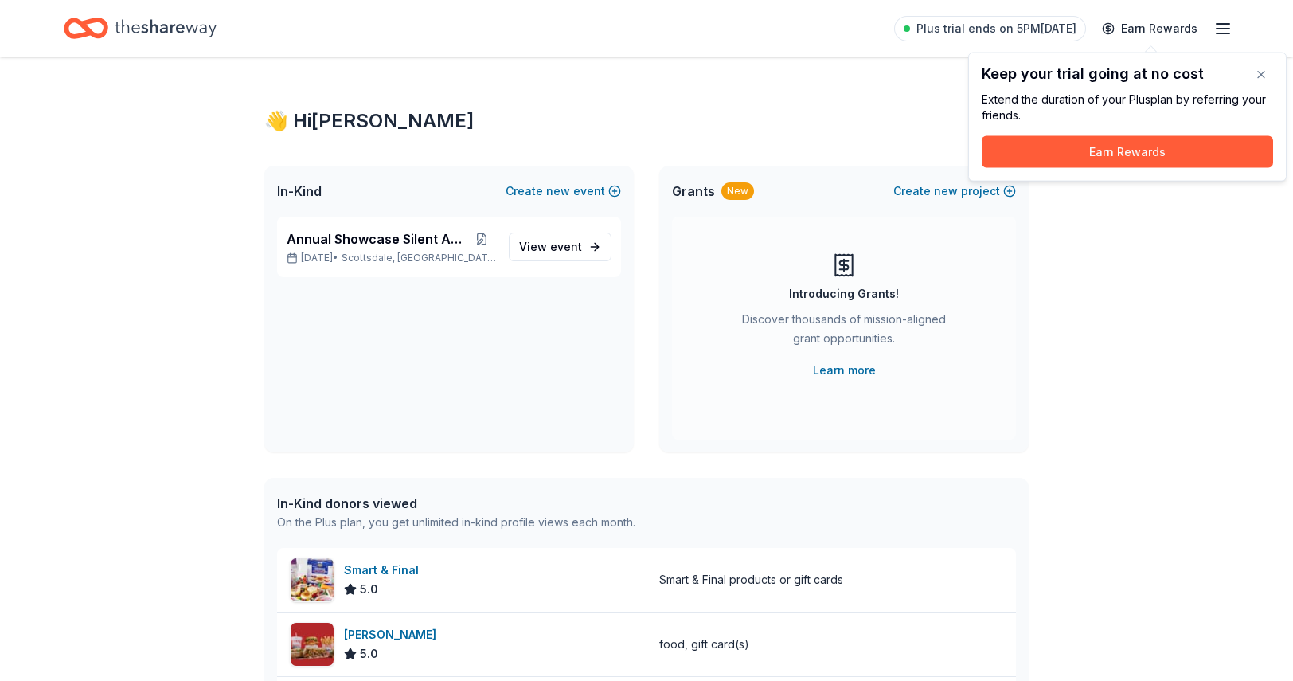 This screenshot has width=1293, height=681. Describe the element at coordinates (385, 570) in the screenshot. I see `div: Smart & Final` at that location.